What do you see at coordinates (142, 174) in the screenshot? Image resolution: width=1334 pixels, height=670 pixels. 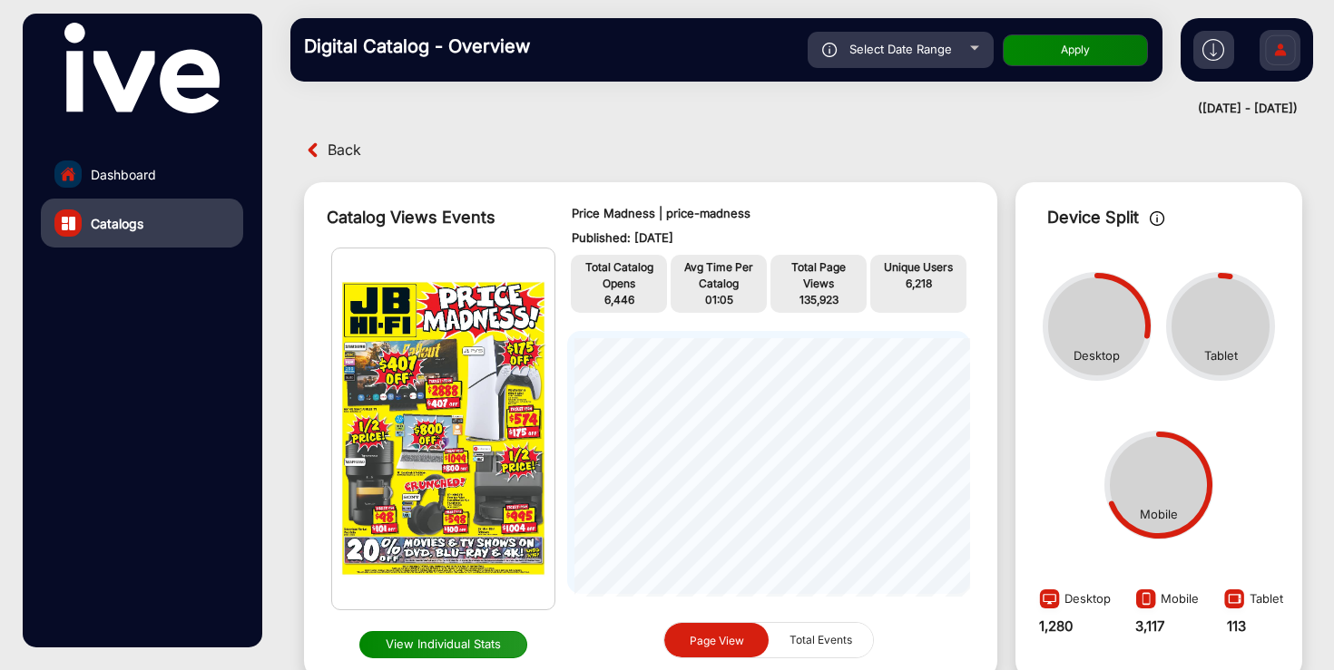 I see `a: Dashboard` at bounding box center [142, 174].